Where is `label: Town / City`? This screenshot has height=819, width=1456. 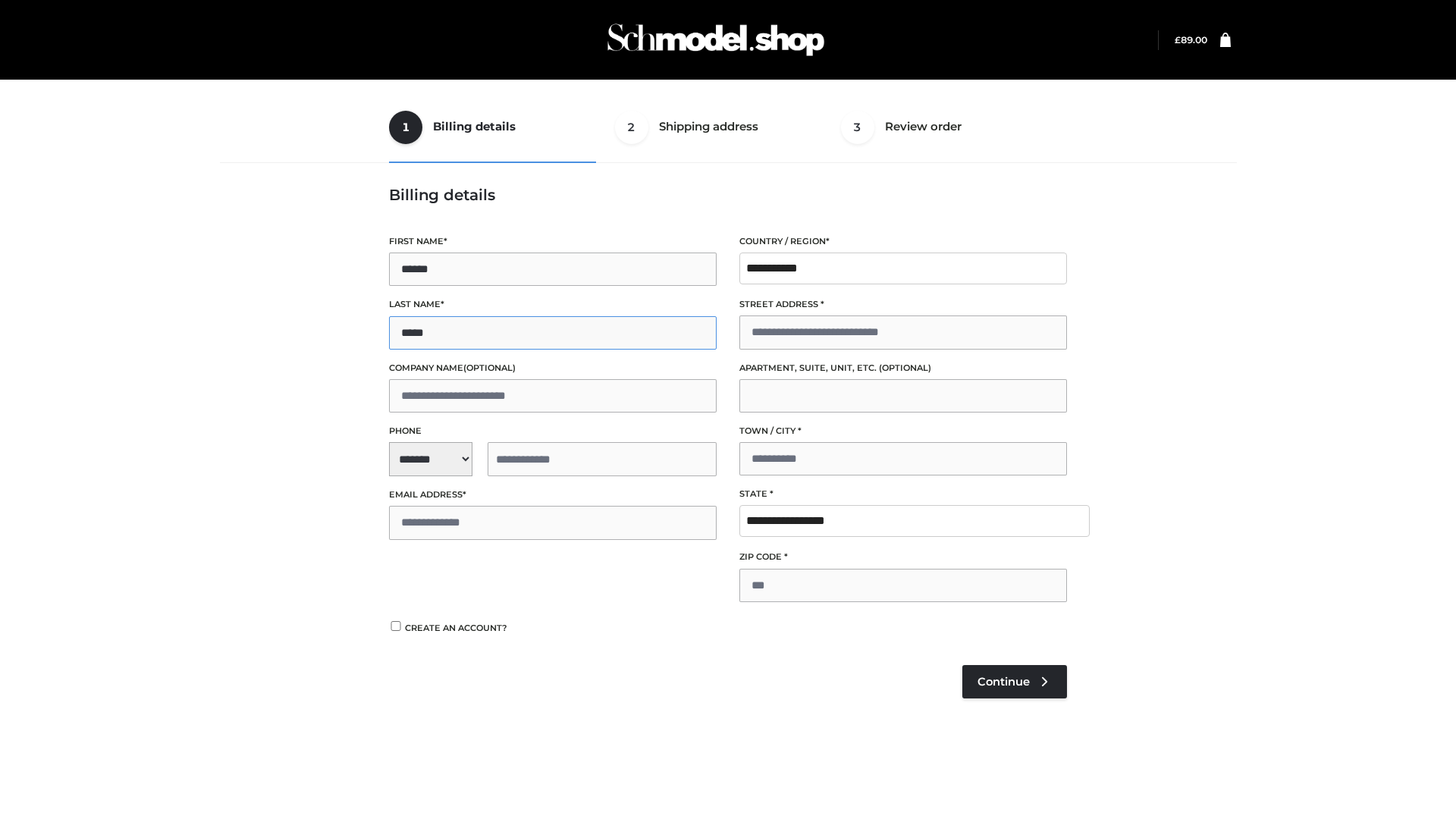 label: Town / City is located at coordinates (903, 430).